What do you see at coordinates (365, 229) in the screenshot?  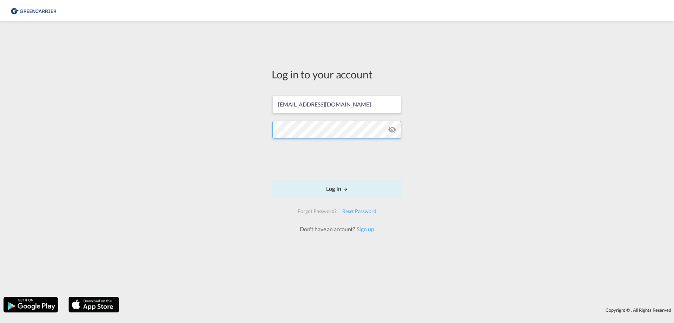 I see `a: Sign up` at bounding box center [365, 229].